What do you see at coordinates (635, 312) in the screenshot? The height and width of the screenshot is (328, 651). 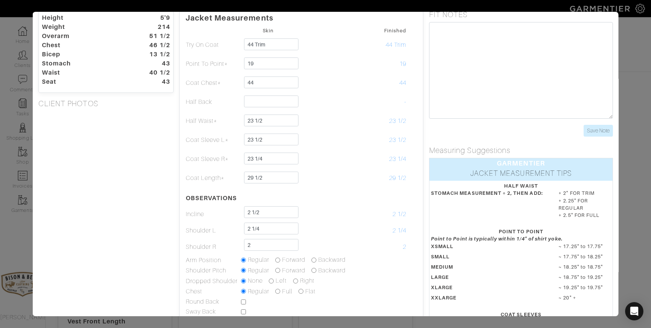 I see `div: Open Intercom Messenger` at bounding box center [635, 312].